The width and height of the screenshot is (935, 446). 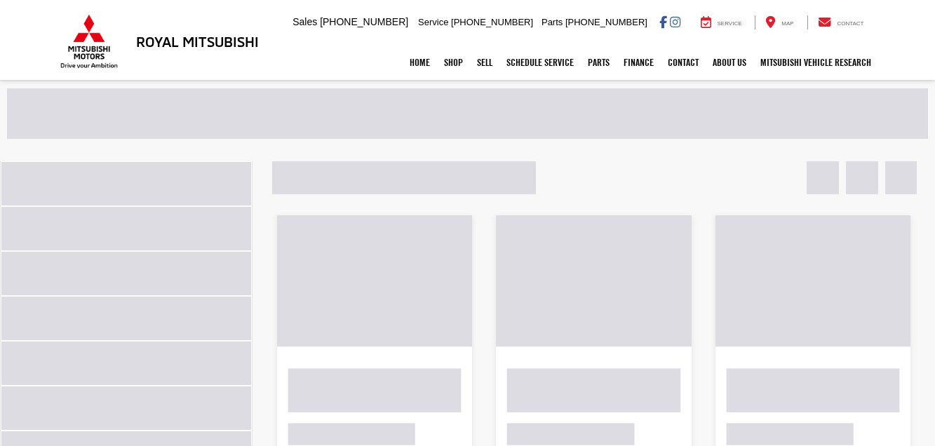 What do you see at coordinates (663, 22) in the screenshot?
I see `a: Facebook: Click to visit our Facebook page` at bounding box center [663, 22].